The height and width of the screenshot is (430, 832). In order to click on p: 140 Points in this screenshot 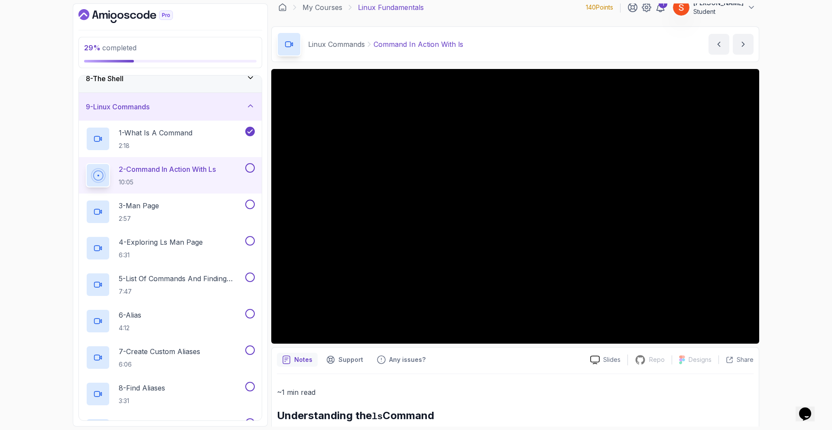, I will do `click(599, 7)`.